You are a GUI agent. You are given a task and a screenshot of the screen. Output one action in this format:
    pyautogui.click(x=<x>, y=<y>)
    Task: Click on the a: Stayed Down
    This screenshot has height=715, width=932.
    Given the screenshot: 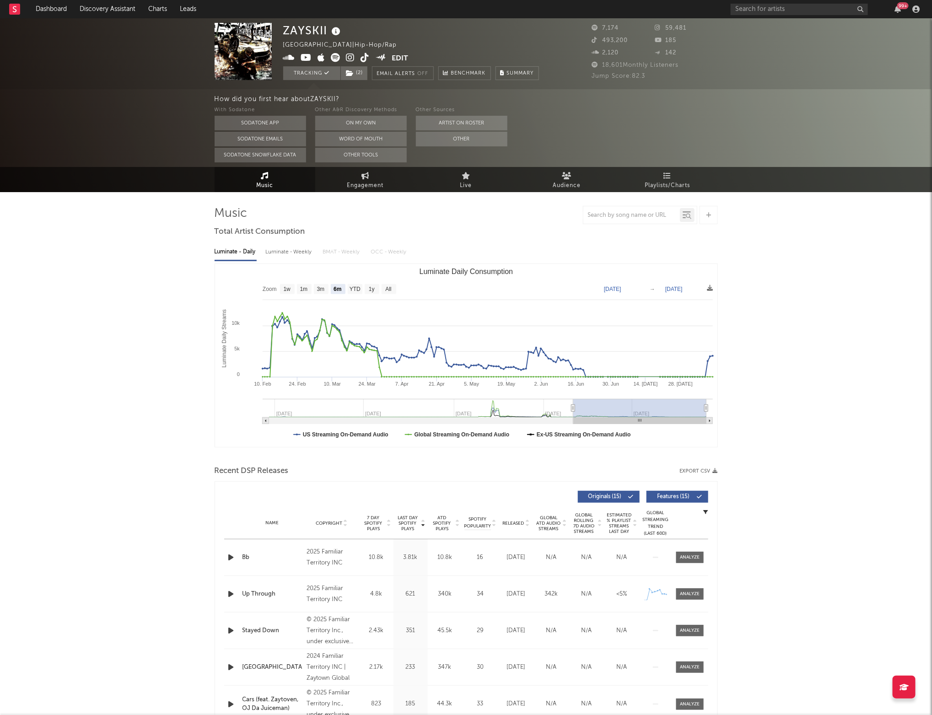 What is the action you would take?
    pyautogui.click(x=272, y=631)
    